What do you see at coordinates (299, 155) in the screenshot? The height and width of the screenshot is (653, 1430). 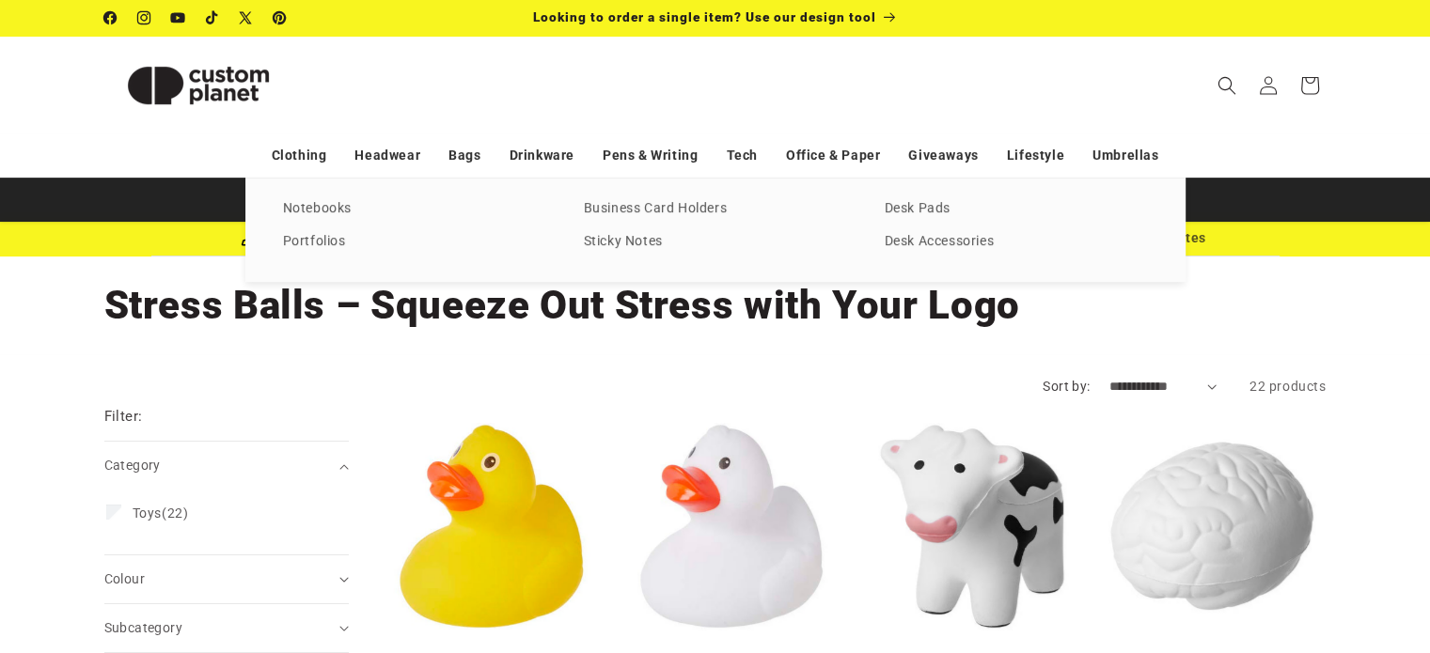 I see `a: Clothing` at bounding box center [299, 155].